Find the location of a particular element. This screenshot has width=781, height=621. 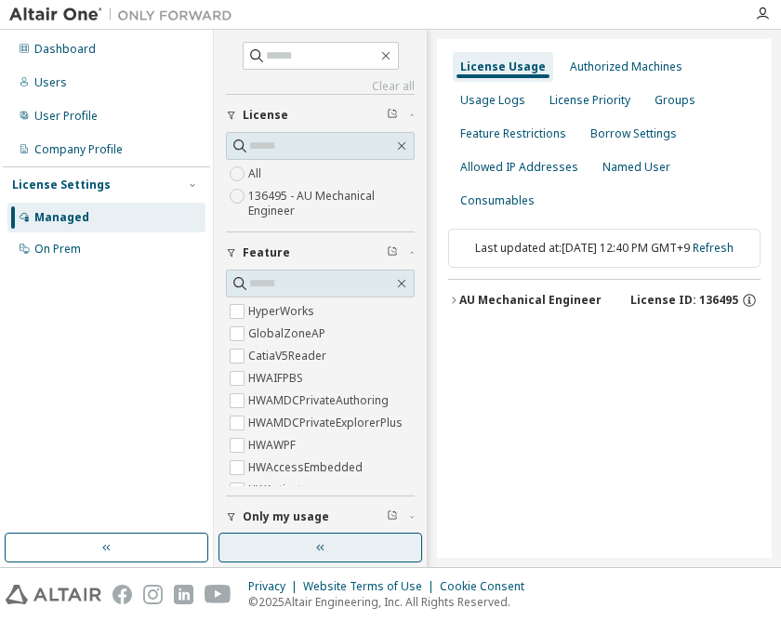

label: HWAccessEmbedded is located at coordinates (307, 468).